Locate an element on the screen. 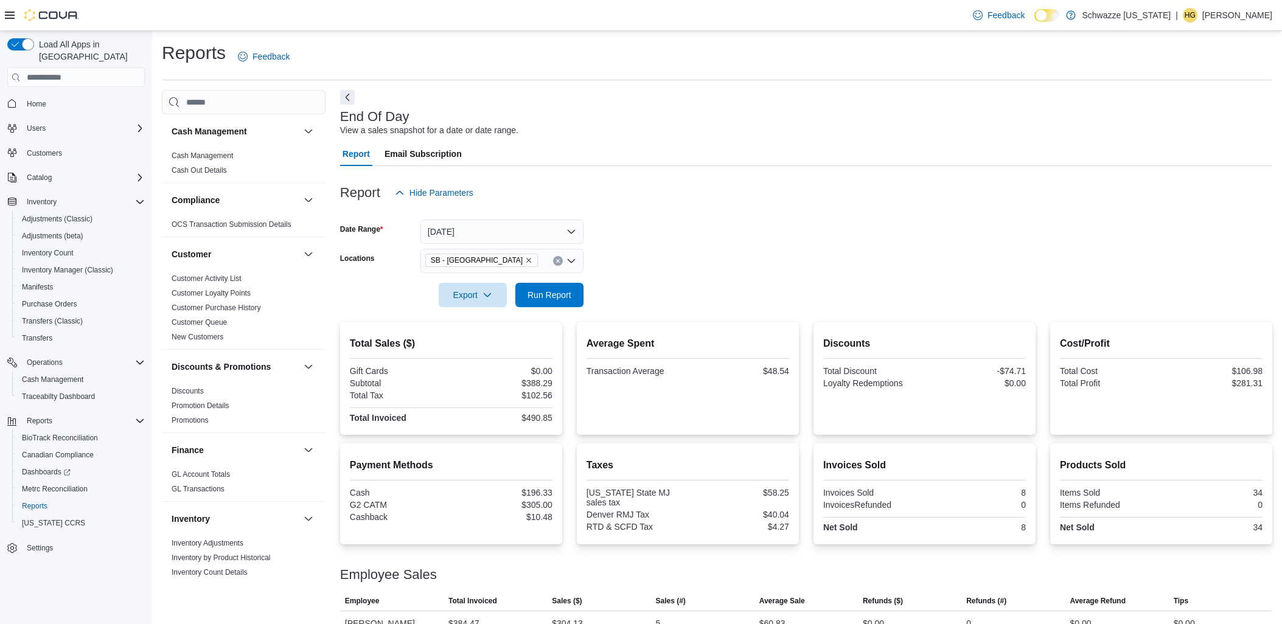  div: Customer is located at coordinates (243, 310).